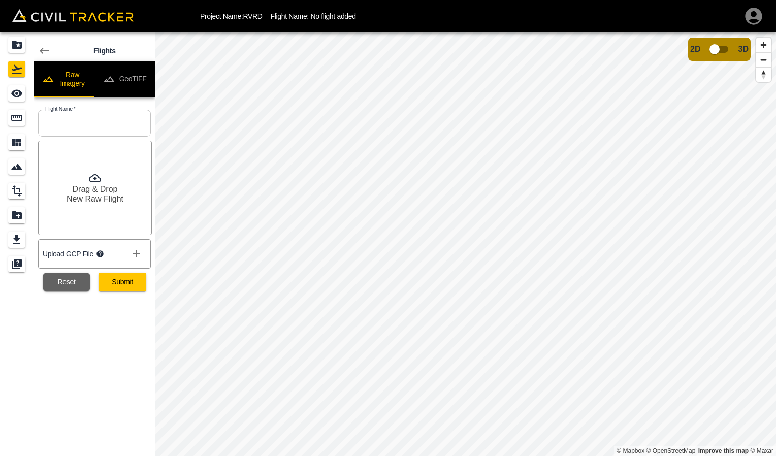  Describe the element at coordinates (73, 15) in the screenshot. I see `img: Civil Tracker` at that location.